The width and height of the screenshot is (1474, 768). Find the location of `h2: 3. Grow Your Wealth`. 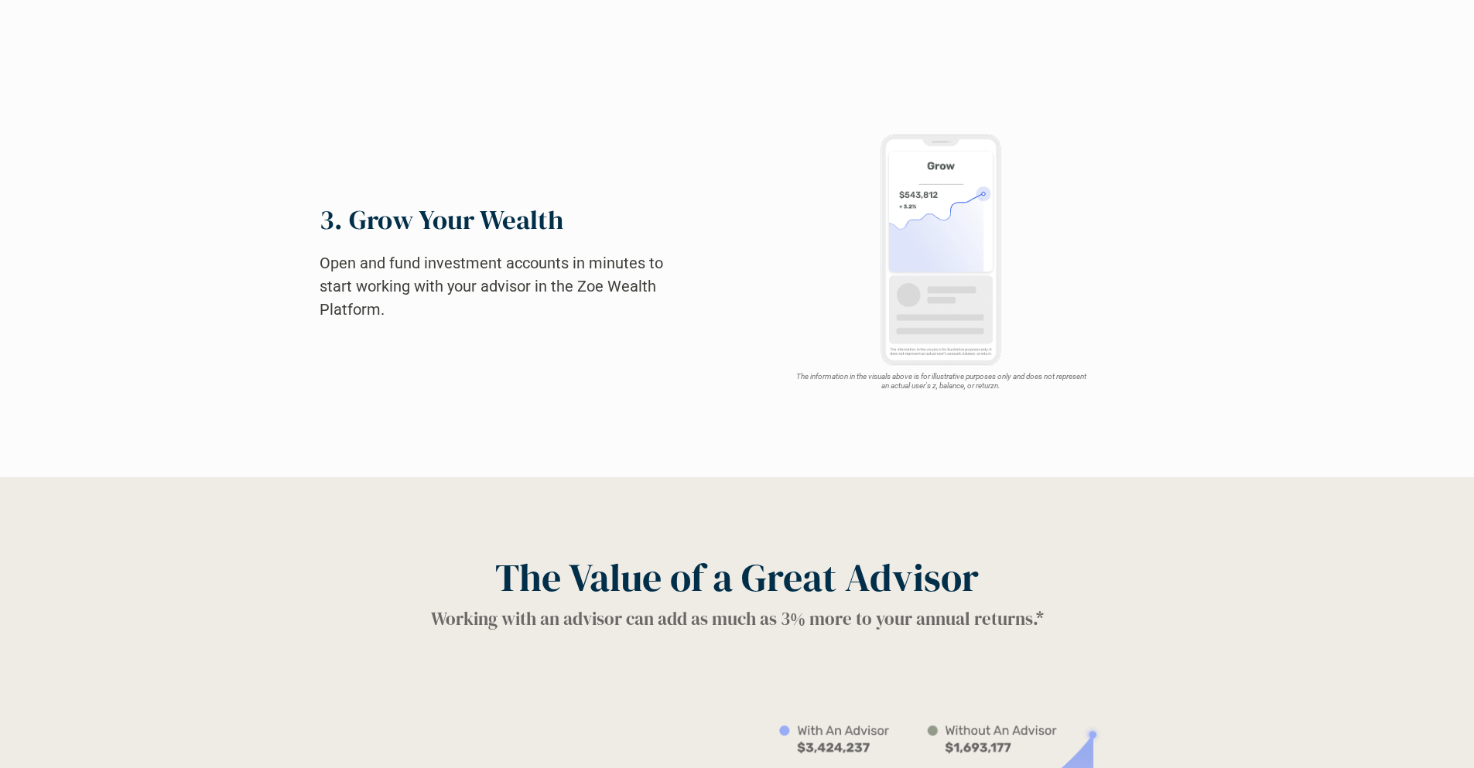

h2: 3. Grow Your Wealth is located at coordinates (441, 220).